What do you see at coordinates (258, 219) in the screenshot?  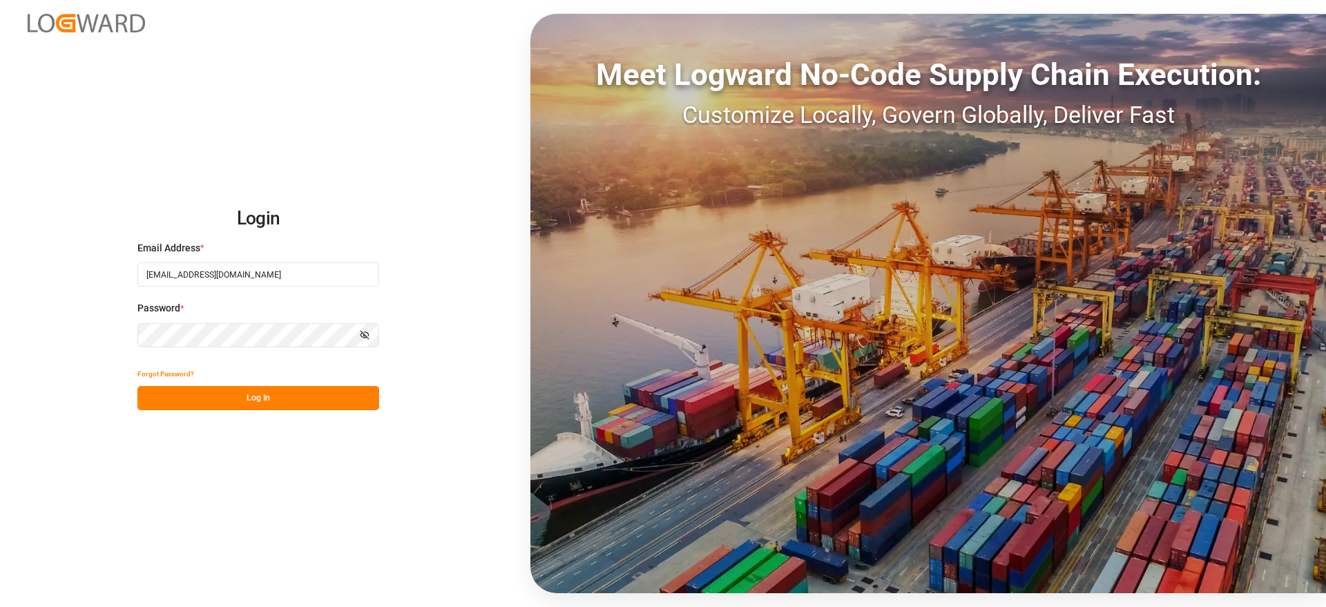 I see `h2: Login` at bounding box center [258, 219].